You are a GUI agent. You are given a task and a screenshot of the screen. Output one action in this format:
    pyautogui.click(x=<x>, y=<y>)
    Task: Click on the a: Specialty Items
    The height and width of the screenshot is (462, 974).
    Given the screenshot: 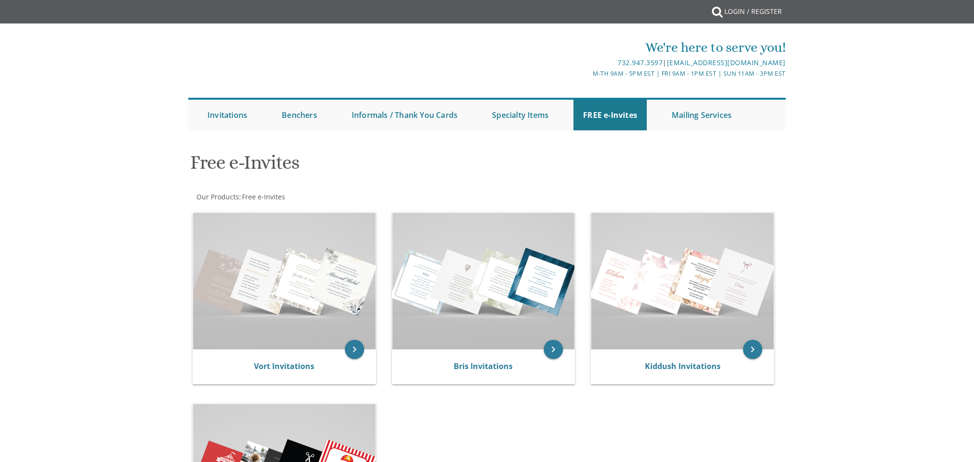 What is the action you would take?
    pyautogui.click(x=521, y=115)
    